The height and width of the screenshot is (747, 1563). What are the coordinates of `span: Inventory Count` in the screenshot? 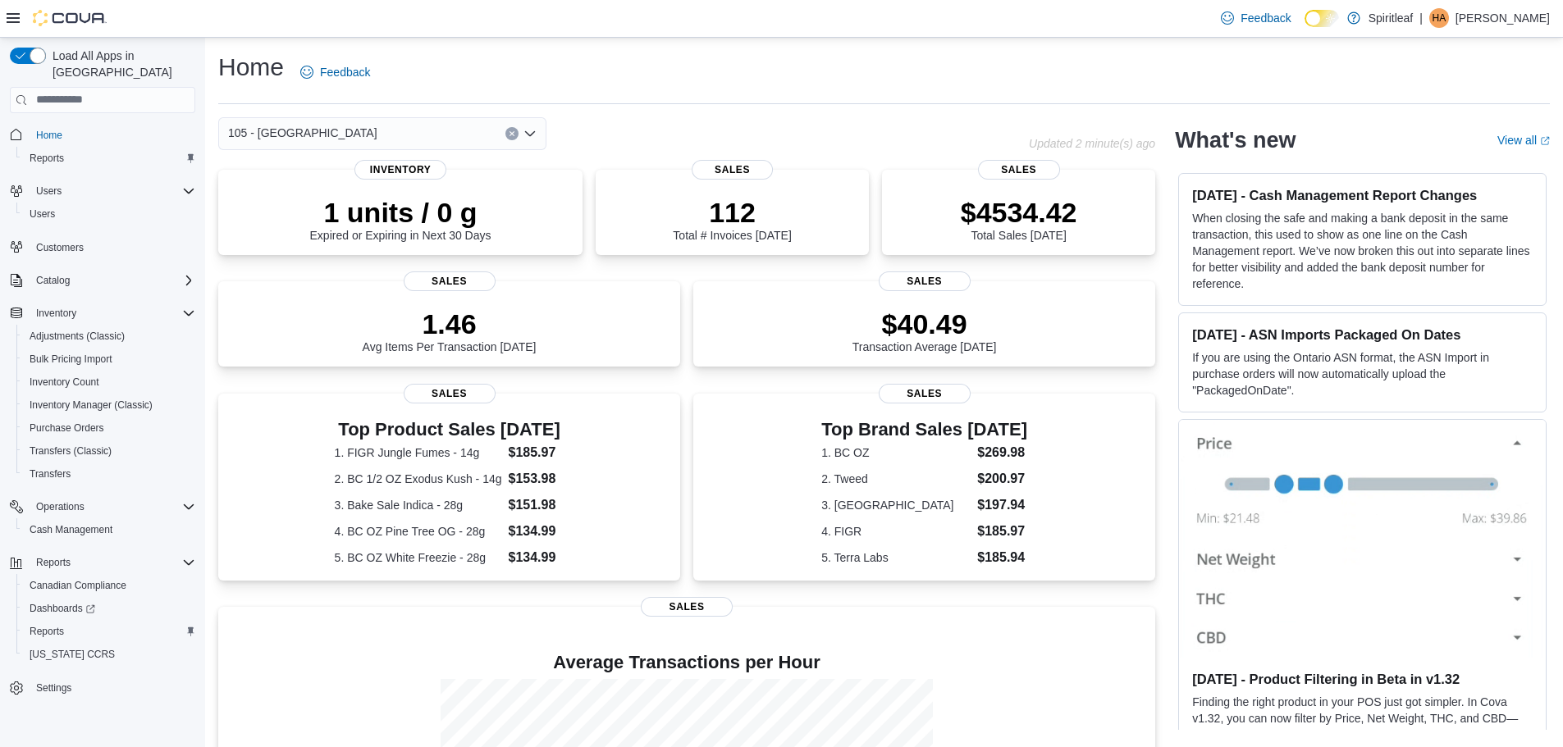 It's located at (109, 382).